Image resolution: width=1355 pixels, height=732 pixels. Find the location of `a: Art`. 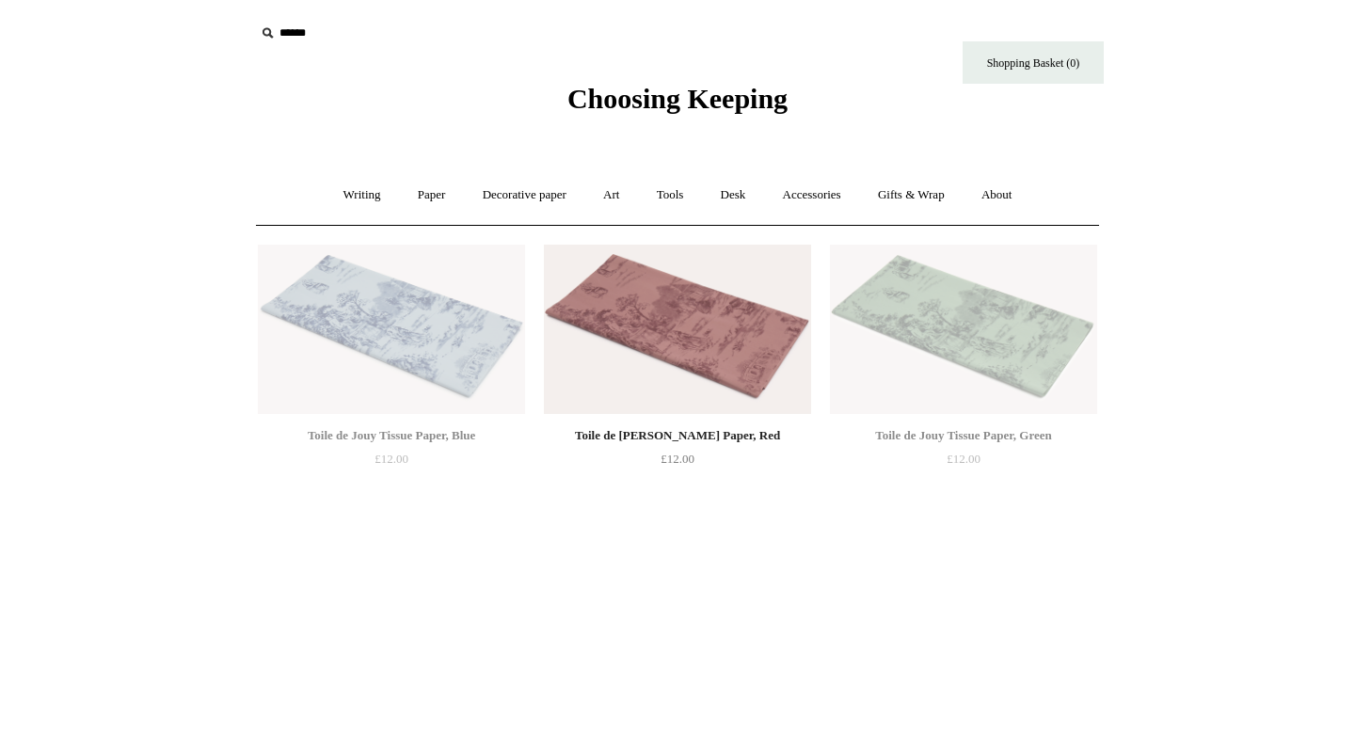

a: Art is located at coordinates (611, 195).